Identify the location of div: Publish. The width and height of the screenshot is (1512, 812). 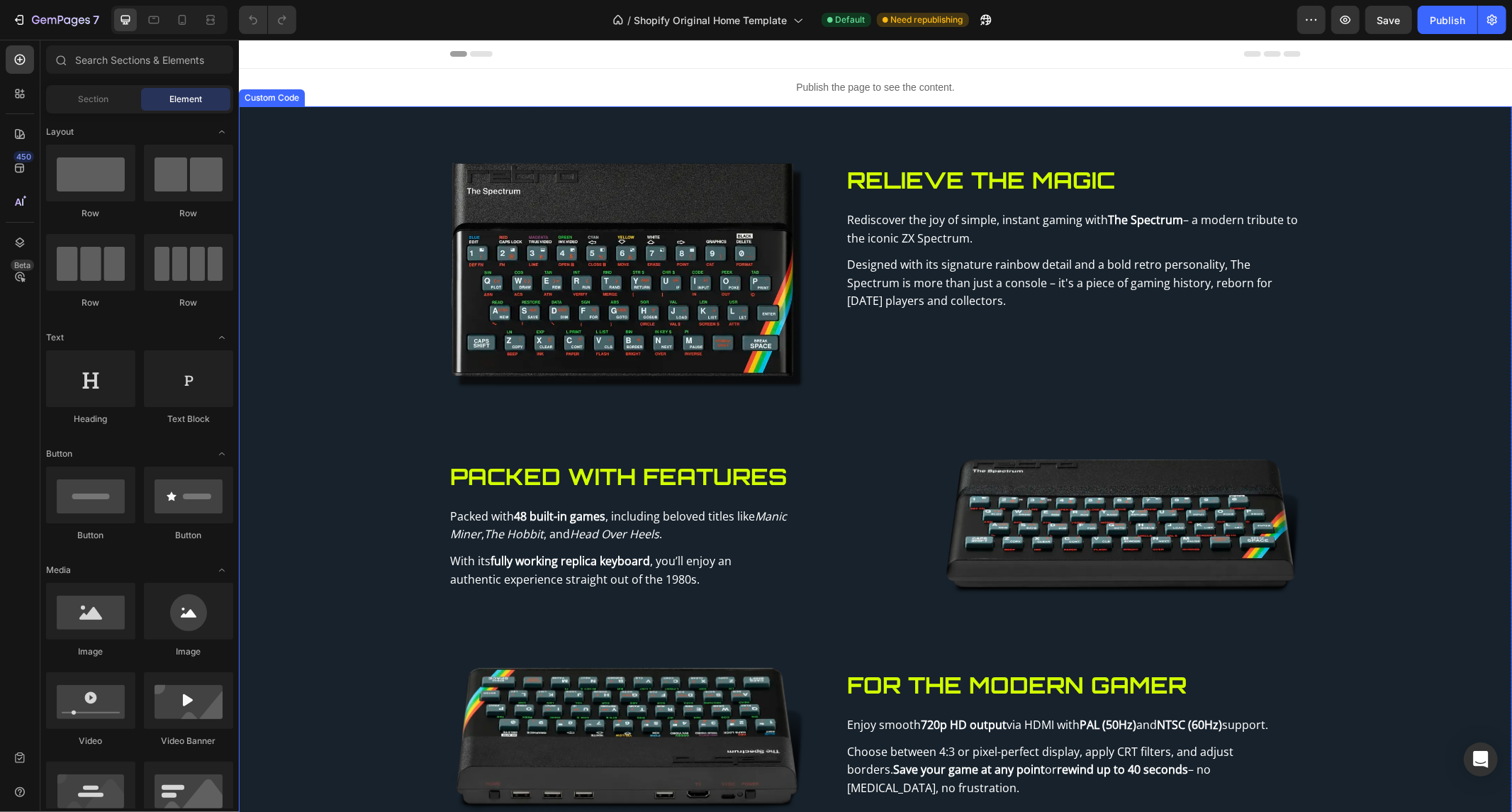
(1448, 20).